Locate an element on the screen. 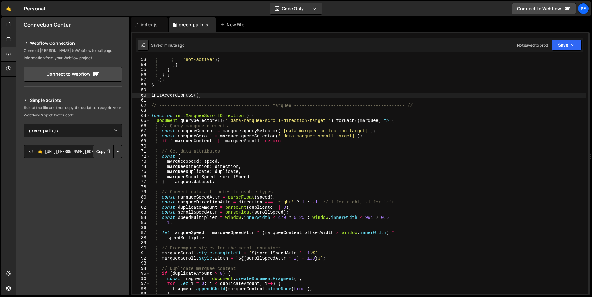  div: 80 is located at coordinates (141, 197).